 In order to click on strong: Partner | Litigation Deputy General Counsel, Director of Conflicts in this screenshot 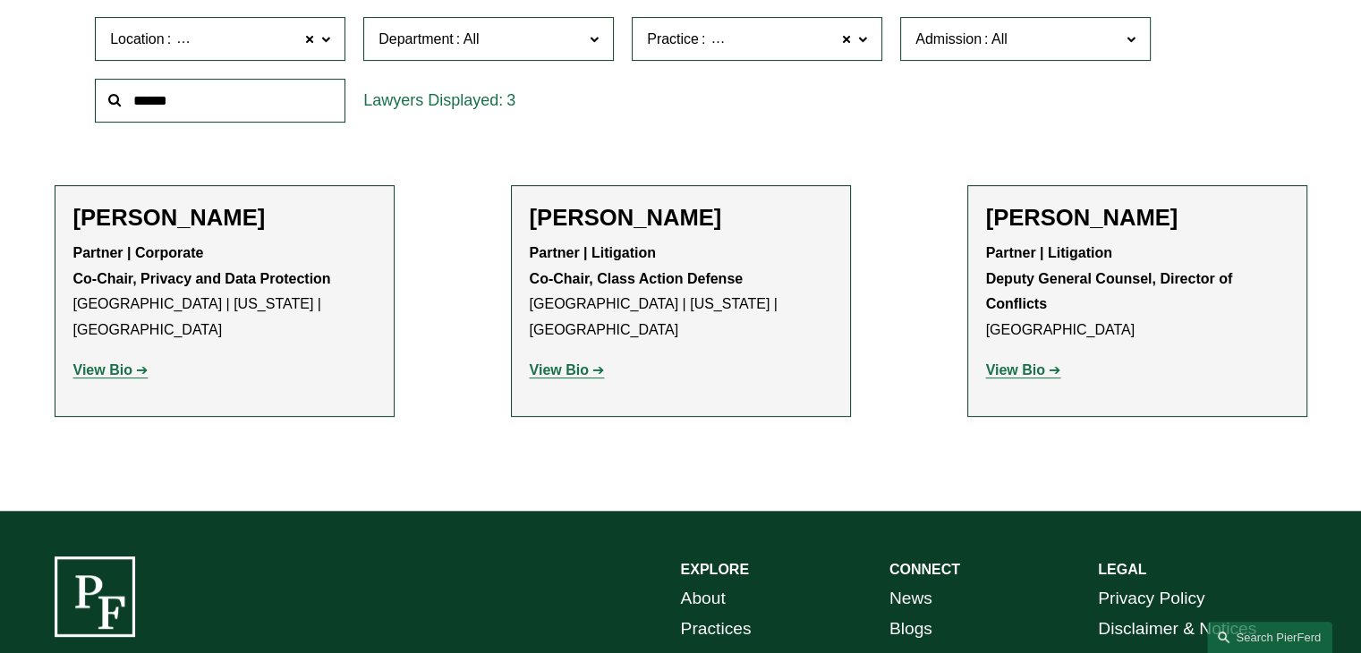, I will do `click(1111, 278)`.